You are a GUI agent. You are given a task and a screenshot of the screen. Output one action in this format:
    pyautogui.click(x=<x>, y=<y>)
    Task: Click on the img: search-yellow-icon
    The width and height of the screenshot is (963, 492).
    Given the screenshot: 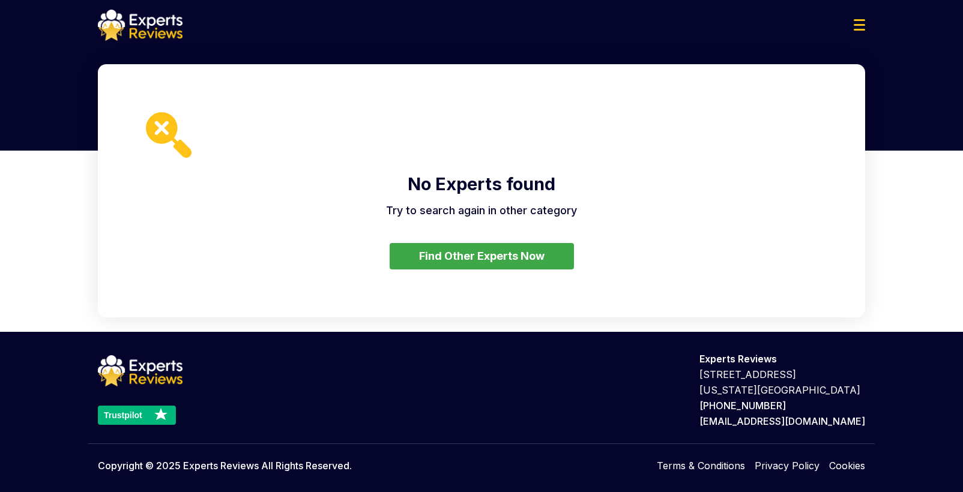 What is the action you would take?
    pyautogui.click(x=169, y=135)
    